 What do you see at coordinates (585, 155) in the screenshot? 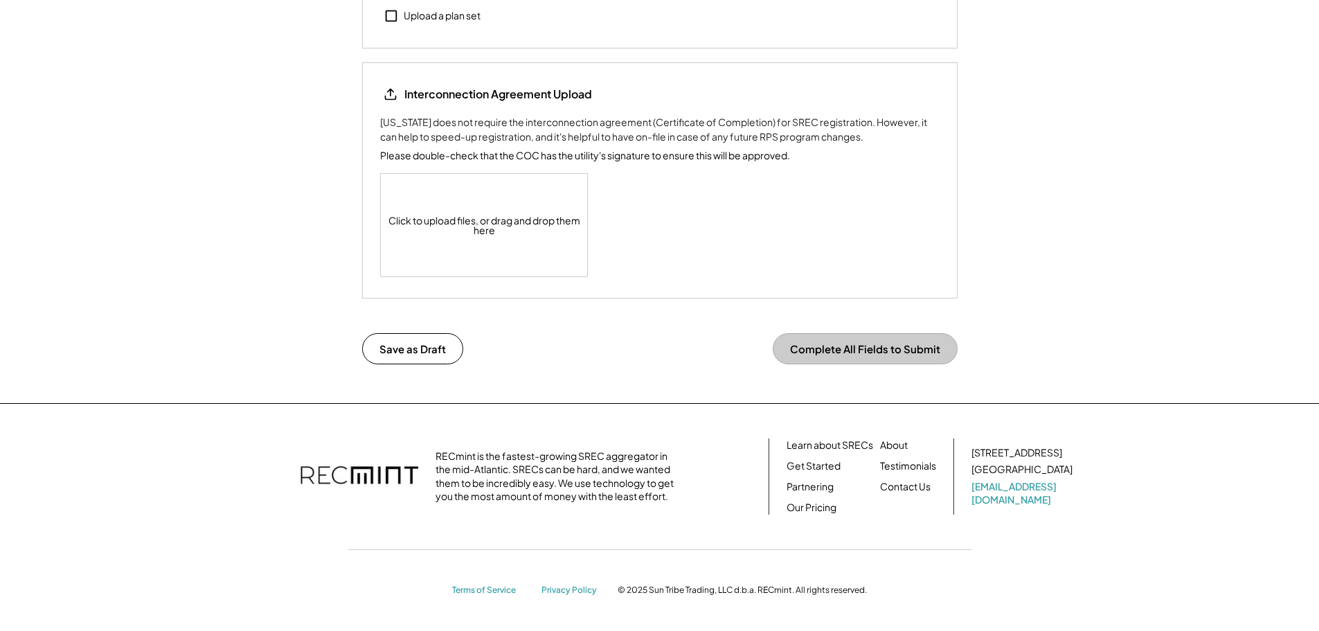
I see `div: Please double-check that the COC has the utility's signature to ensure this will be approved.` at bounding box center [585, 155].